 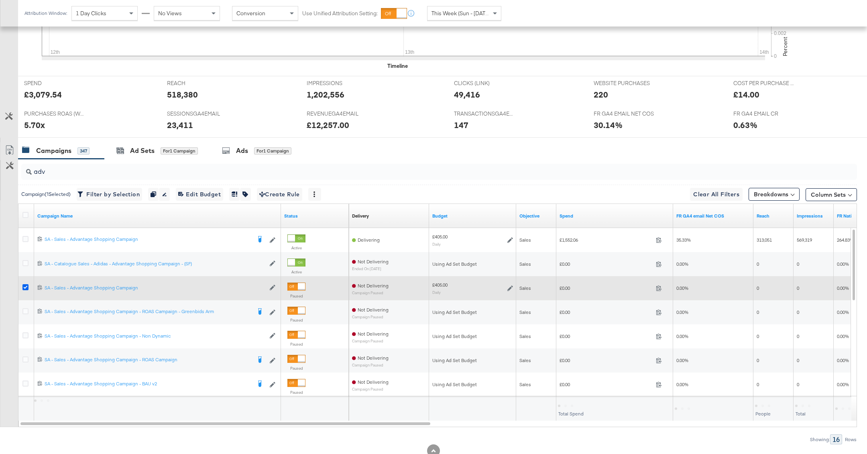 What do you see at coordinates (54, 83) in the screenshot?
I see `span: SPEND` at bounding box center [54, 83].